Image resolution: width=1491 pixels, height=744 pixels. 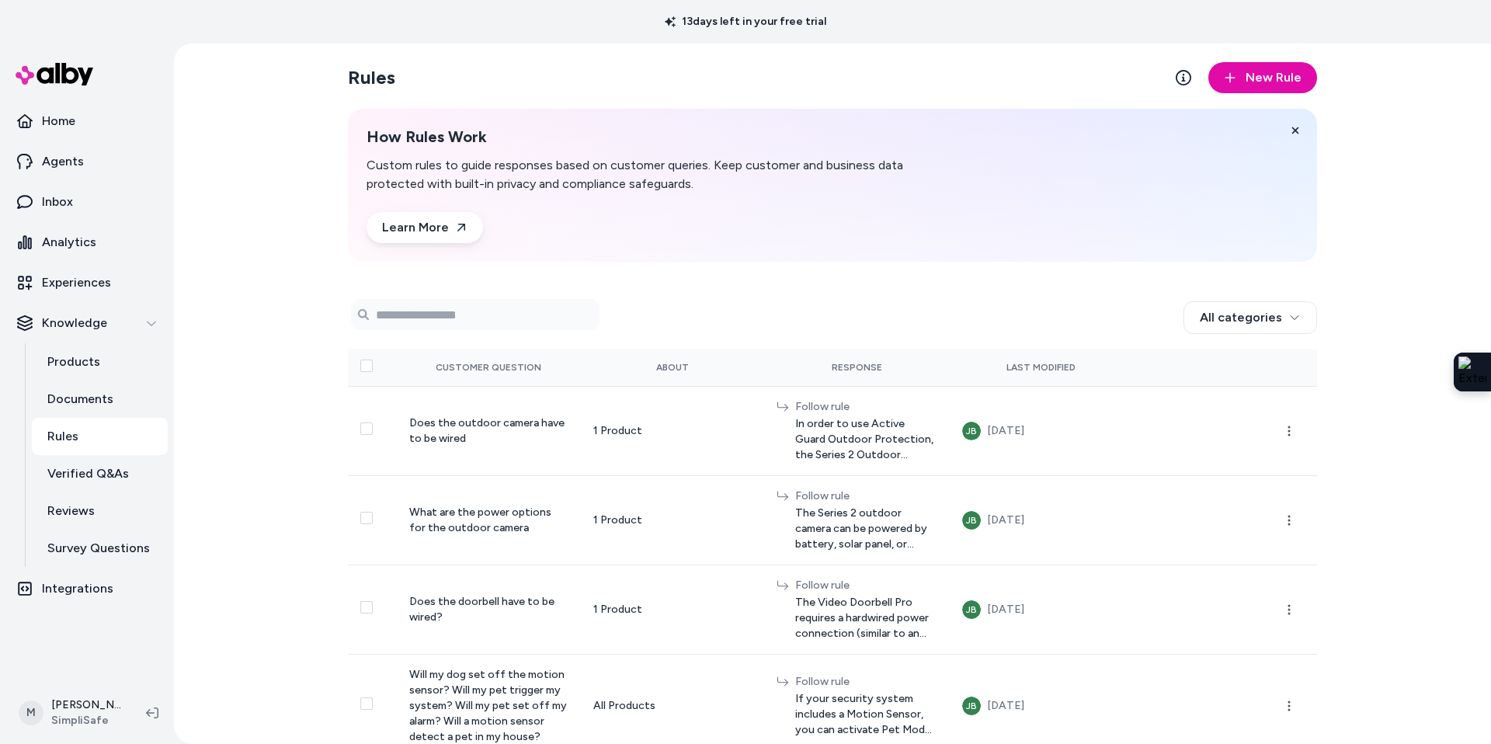 What do you see at coordinates (1273, 78) in the screenshot?
I see `span: New Rule` at bounding box center [1273, 78].